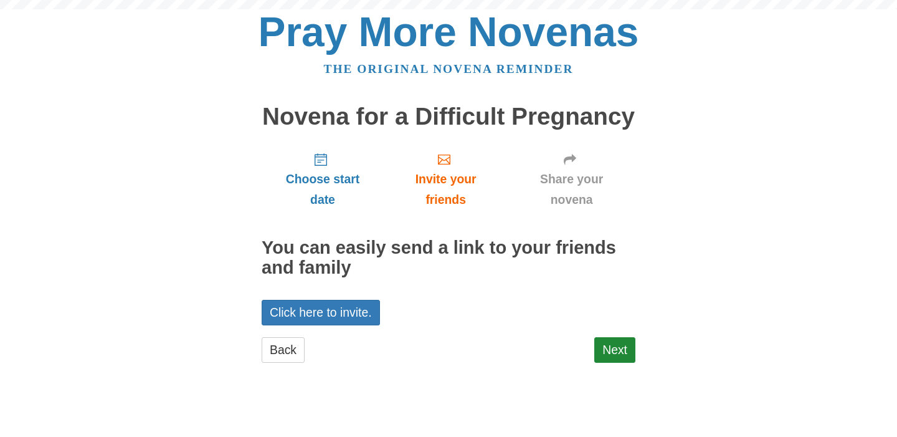 The image size is (897, 437). I want to click on h1: Novena for a Difficult Pregnancy, so click(449, 117).